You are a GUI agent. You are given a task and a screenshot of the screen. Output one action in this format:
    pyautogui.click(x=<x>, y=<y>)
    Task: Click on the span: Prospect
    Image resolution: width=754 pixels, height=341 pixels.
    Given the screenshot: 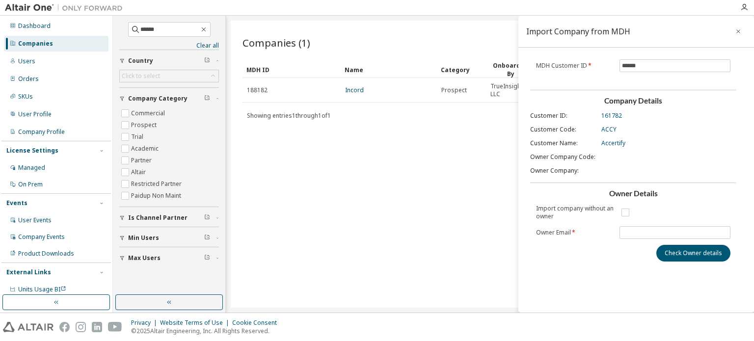 What is the action you would take?
    pyautogui.click(x=454, y=90)
    